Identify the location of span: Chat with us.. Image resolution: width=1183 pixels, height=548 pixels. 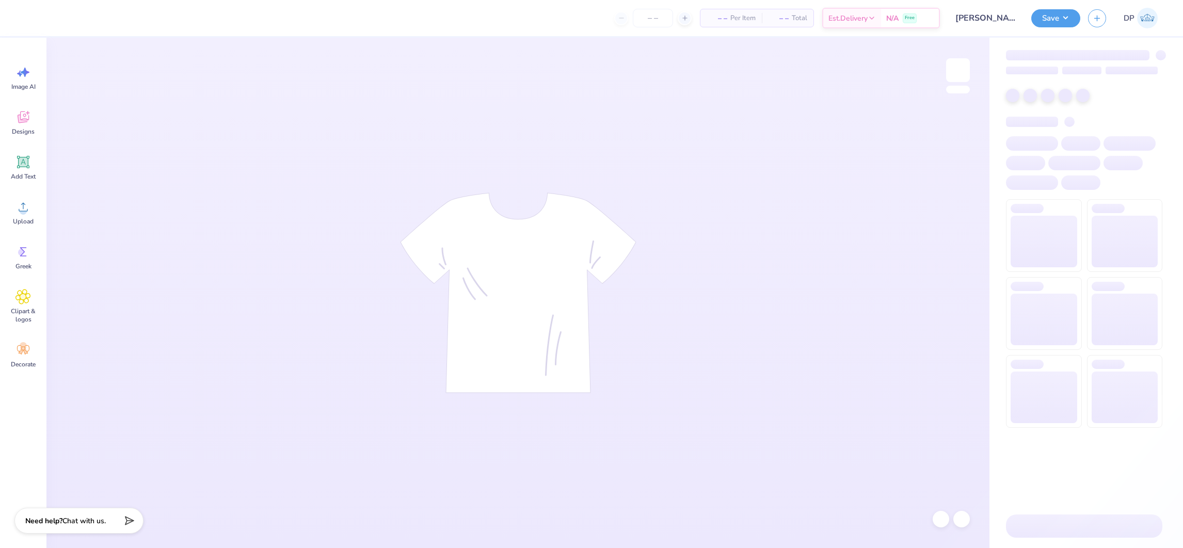
(84, 521).